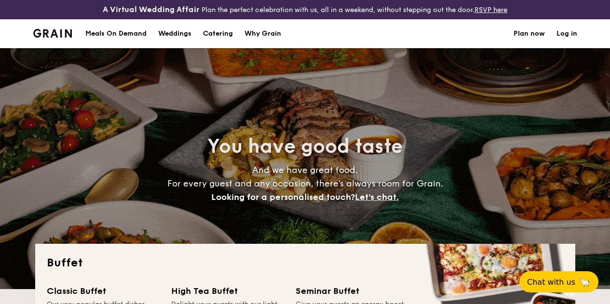 This screenshot has width=610, height=304. What do you see at coordinates (305, 184) in the screenshot?
I see `span: And we have great food. For every guest and any occasion, there’s always room for Grain.` at bounding box center [305, 184].